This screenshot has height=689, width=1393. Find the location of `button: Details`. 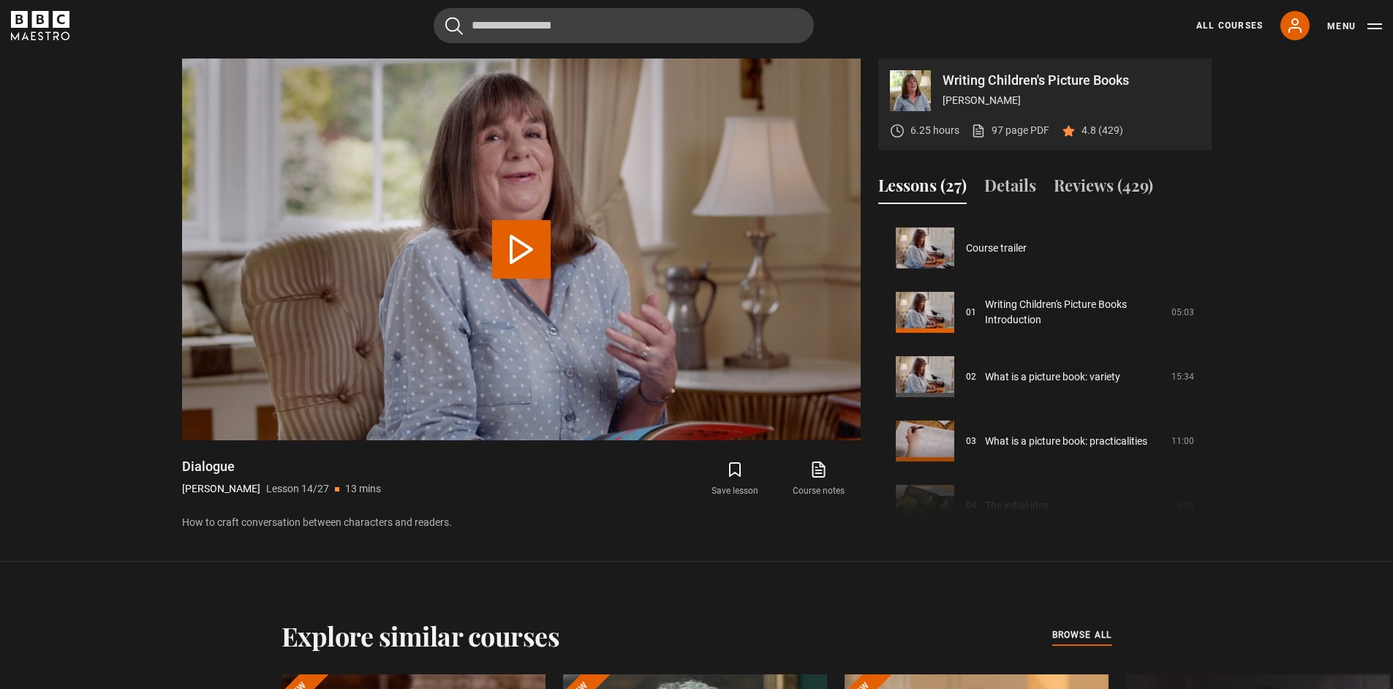

button: Details is located at coordinates (1010, 189).